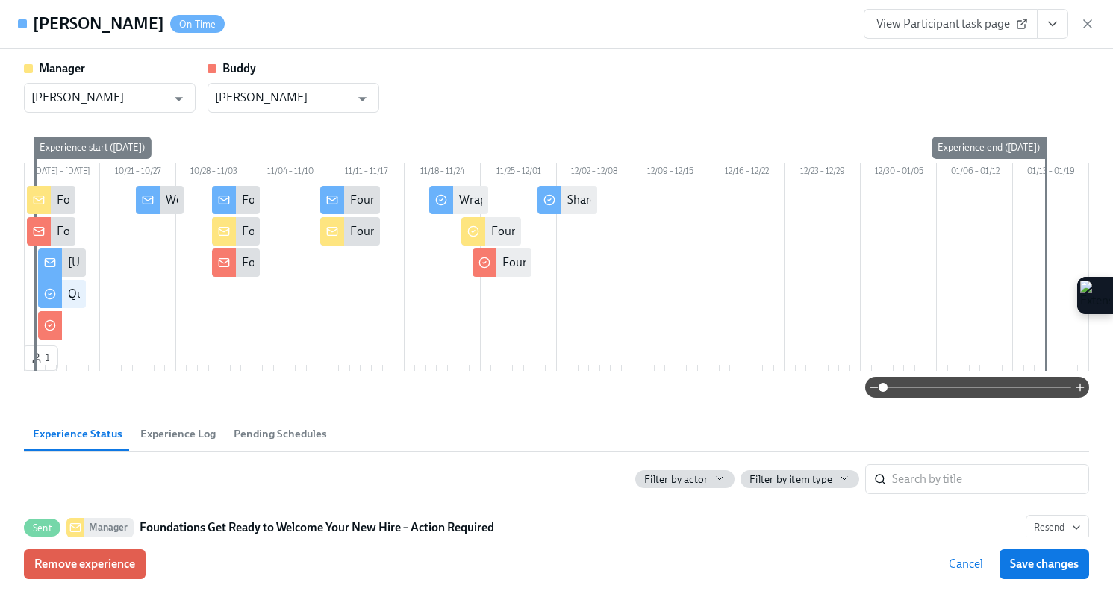 The image size is (1113, 591). I want to click on div: 12/16 – 12/22, so click(746, 173).